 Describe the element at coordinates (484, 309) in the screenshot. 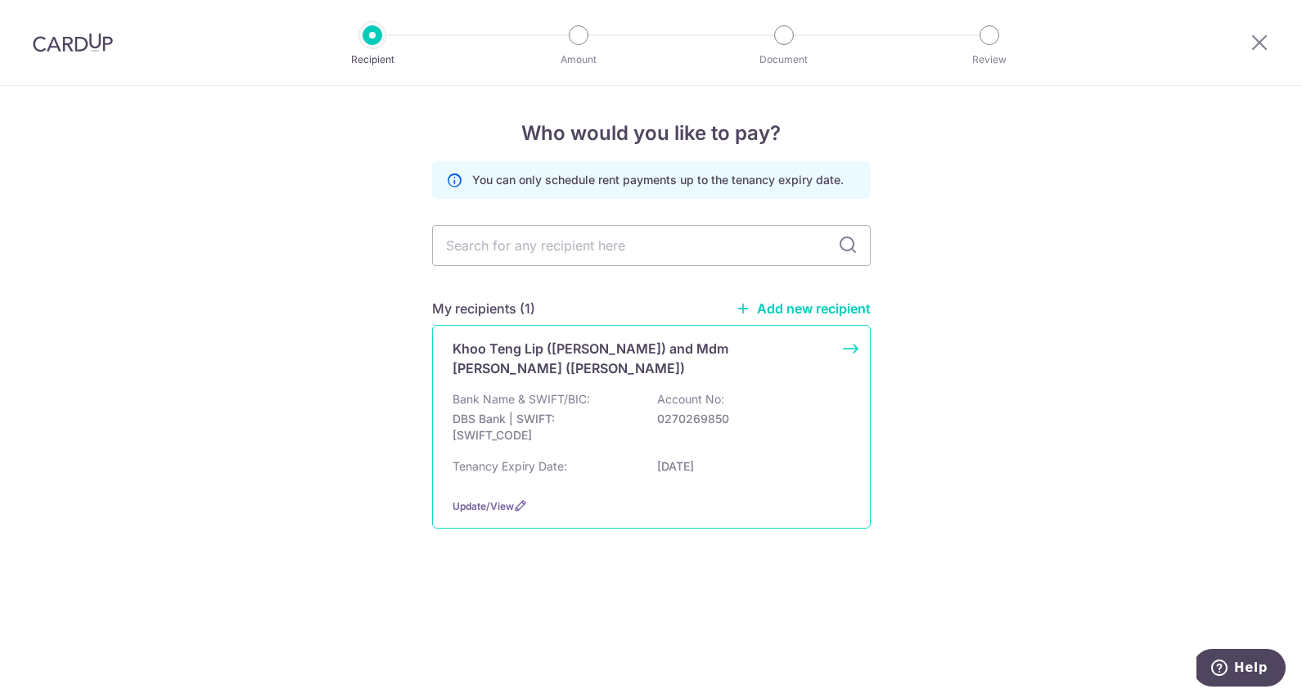

I see `h5: My recipients (1)` at that location.